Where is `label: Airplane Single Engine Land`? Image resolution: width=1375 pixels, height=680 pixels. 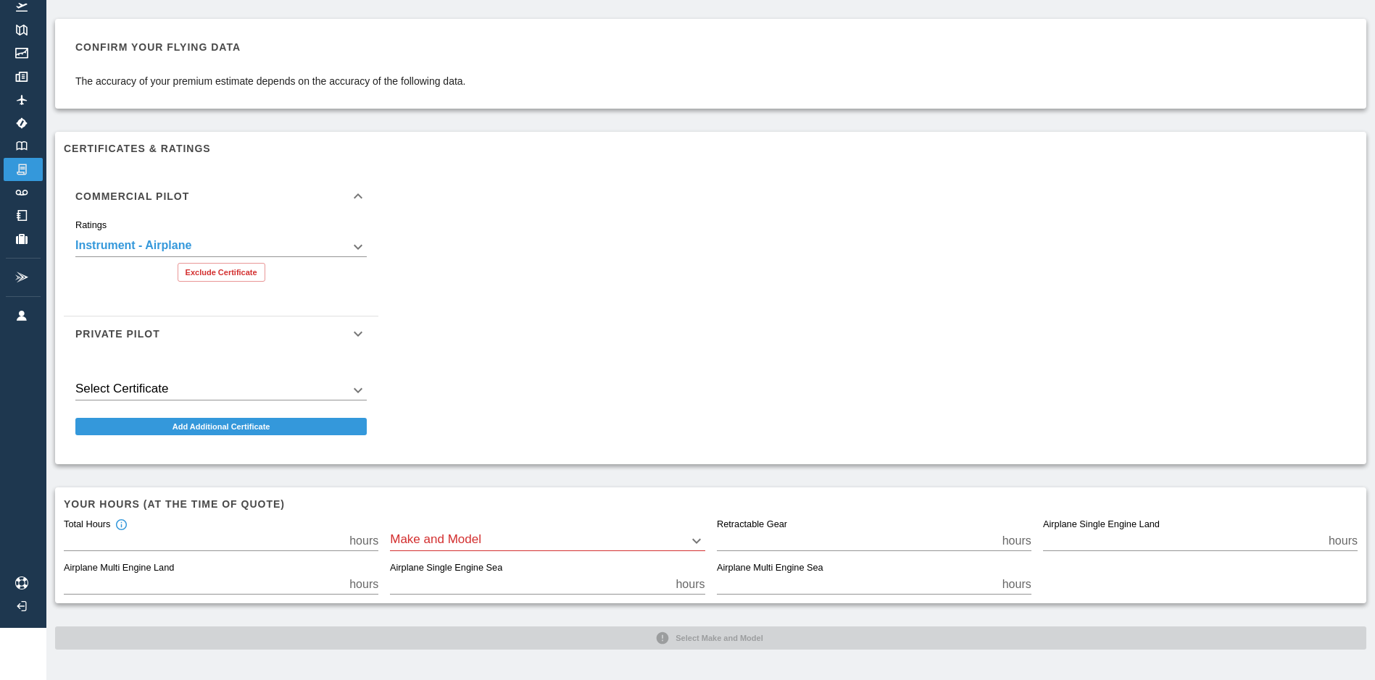 label: Airplane Single Engine Land is located at coordinates (1101, 525).